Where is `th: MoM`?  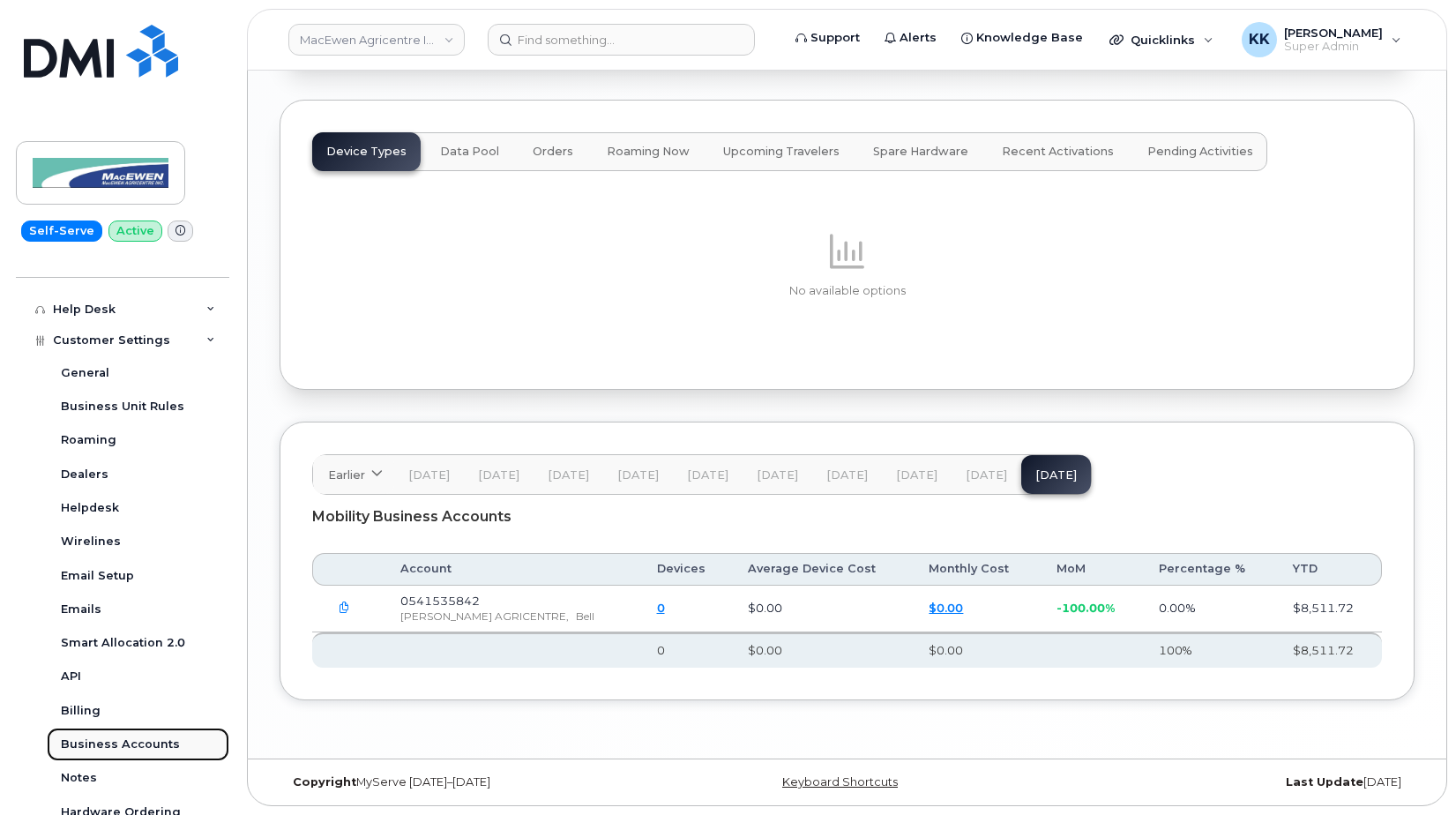
th: MoM is located at coordinates (1092, 569).